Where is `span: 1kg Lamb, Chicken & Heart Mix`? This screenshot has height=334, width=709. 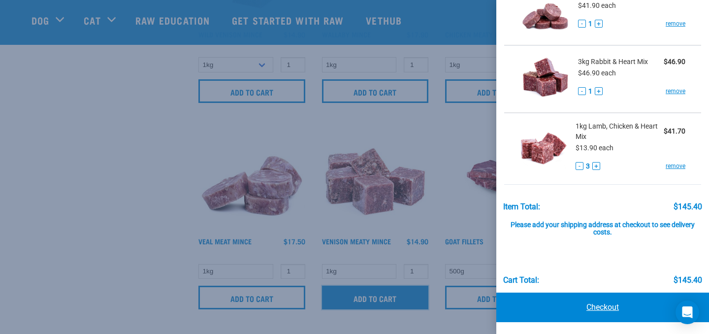 span: 1kg Lamb, Chicken & Heart Mix is located at coordinates (619, 131).